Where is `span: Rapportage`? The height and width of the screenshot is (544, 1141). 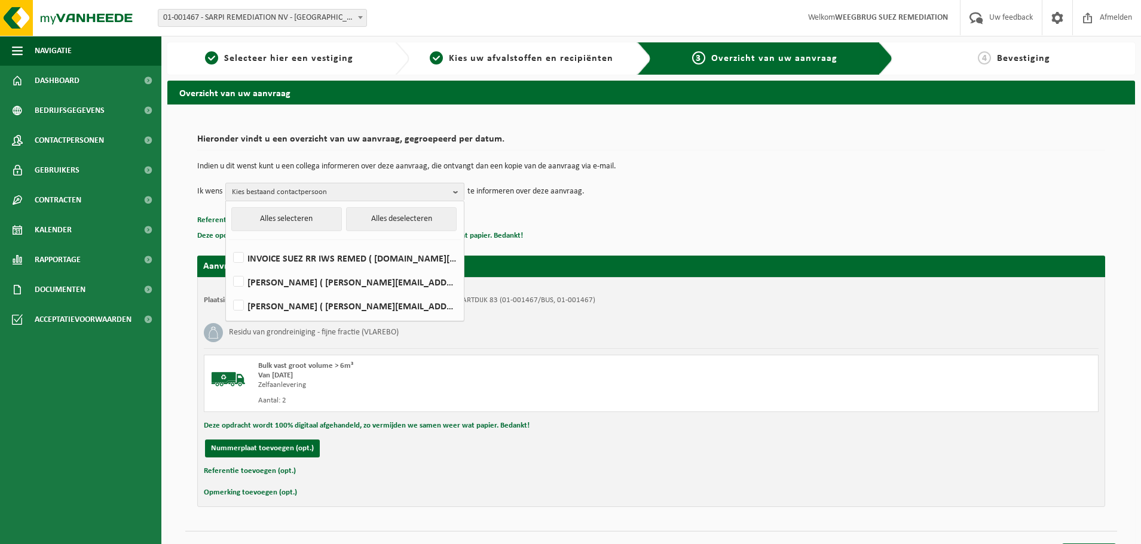
span: Rapportage is located at coordinates (57, 260).